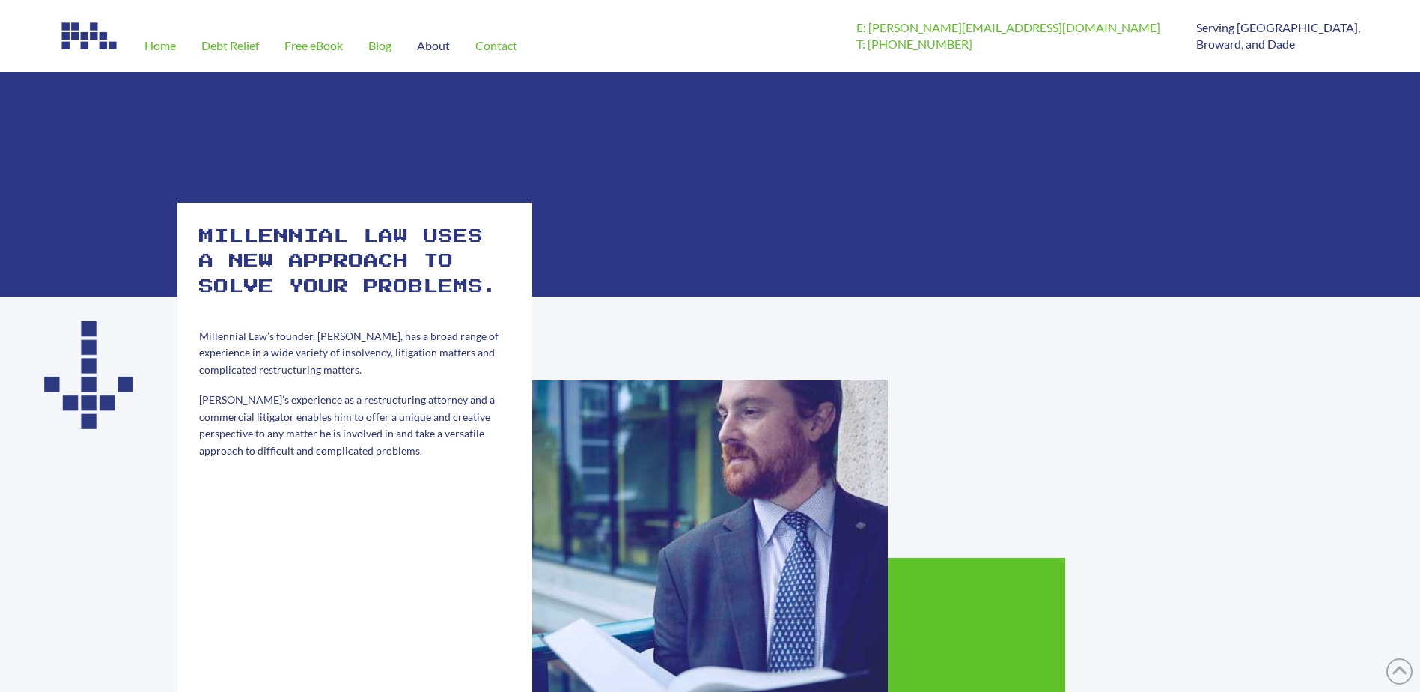 The width and height of the screenshot is (1420, 692). What do you see at coordinates (314, 46) in the screenshot?
I see `a: Free eBook` at bounding box center [314, 46].